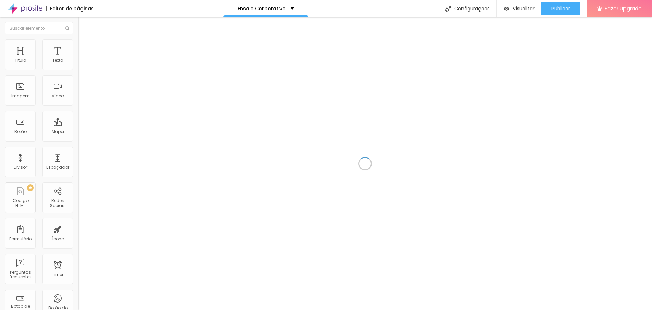 The height and width of the screenshot is (310, 652). Describe the element at coordinates (561, 8) in the screenshot. I see `button: Publicar` at that location.